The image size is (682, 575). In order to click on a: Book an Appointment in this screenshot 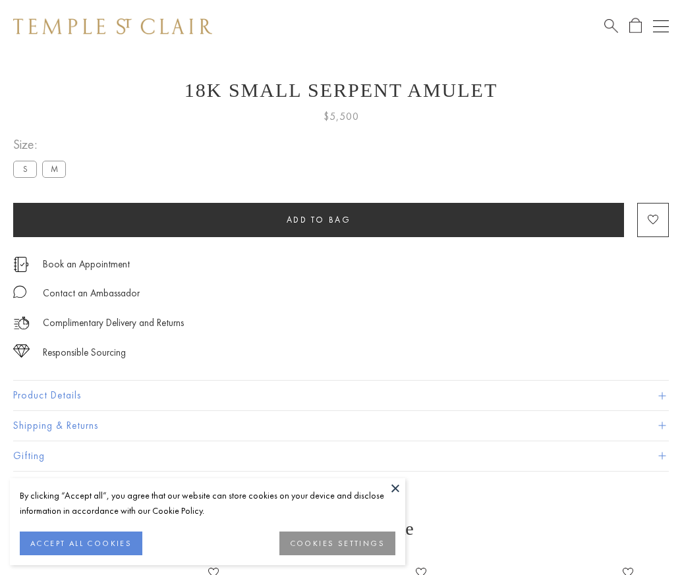, I will do `click(86, 264)`.